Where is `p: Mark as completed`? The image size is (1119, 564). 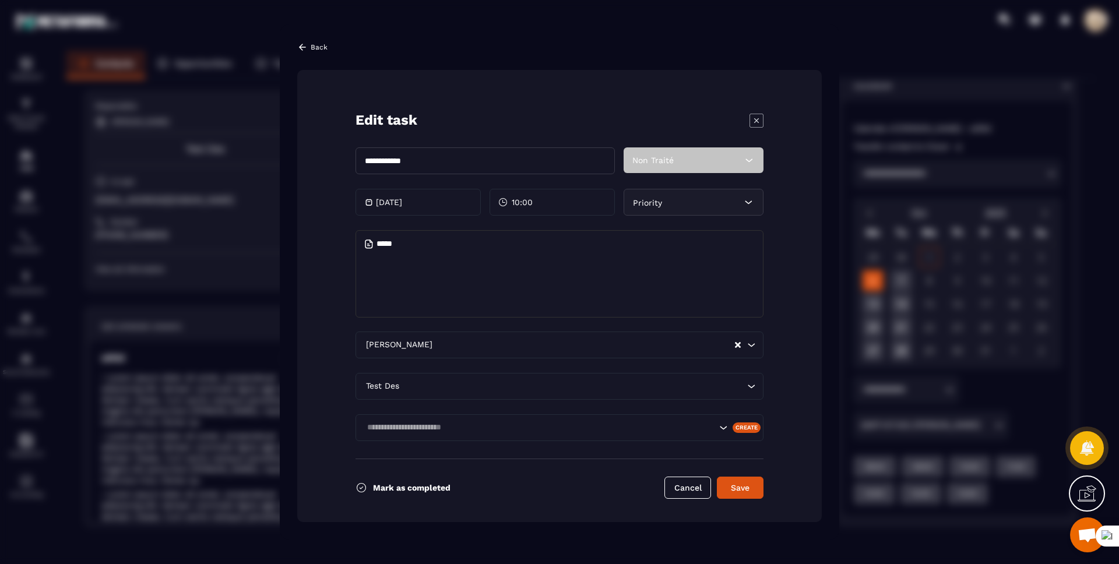
p: Mark as completed is located at coordinates (411, 488).